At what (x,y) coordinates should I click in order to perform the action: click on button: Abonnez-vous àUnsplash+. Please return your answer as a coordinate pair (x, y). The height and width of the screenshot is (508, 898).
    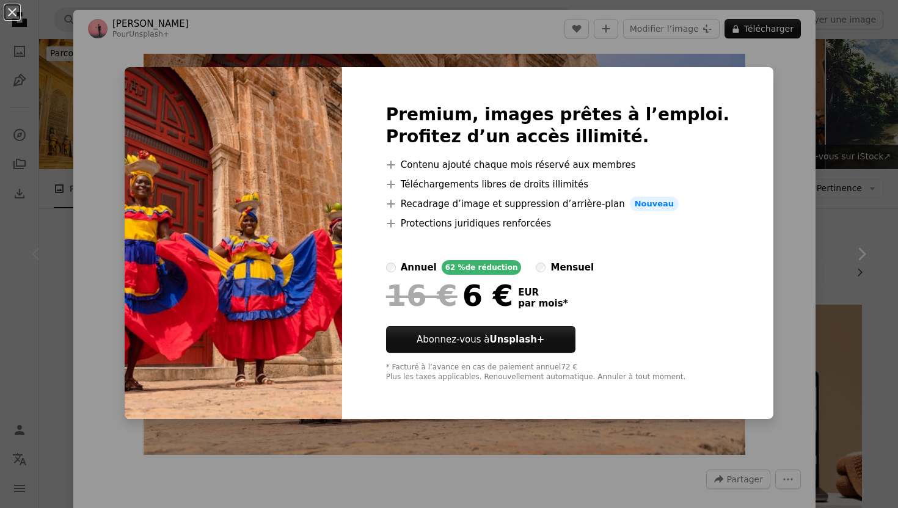
    Looking at the image, I should click on (481, 340).